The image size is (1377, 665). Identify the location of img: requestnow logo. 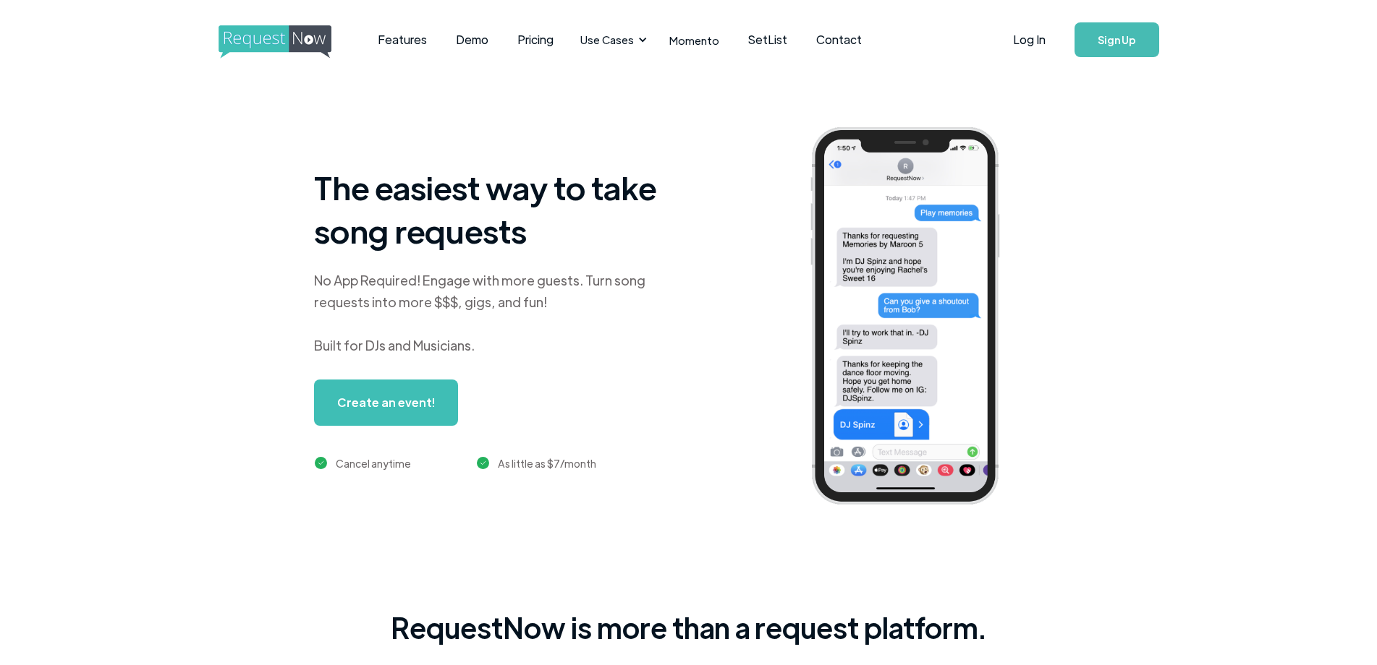
(288, 42).